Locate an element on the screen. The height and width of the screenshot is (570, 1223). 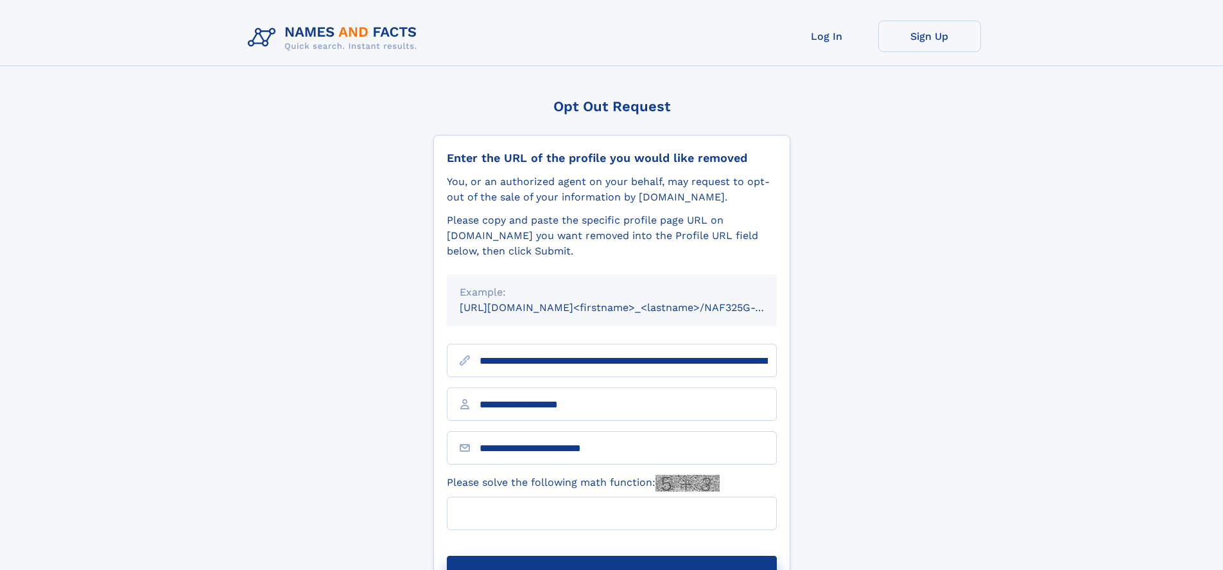
img: Logo Names and Facts is located at coordinates (335, 38).